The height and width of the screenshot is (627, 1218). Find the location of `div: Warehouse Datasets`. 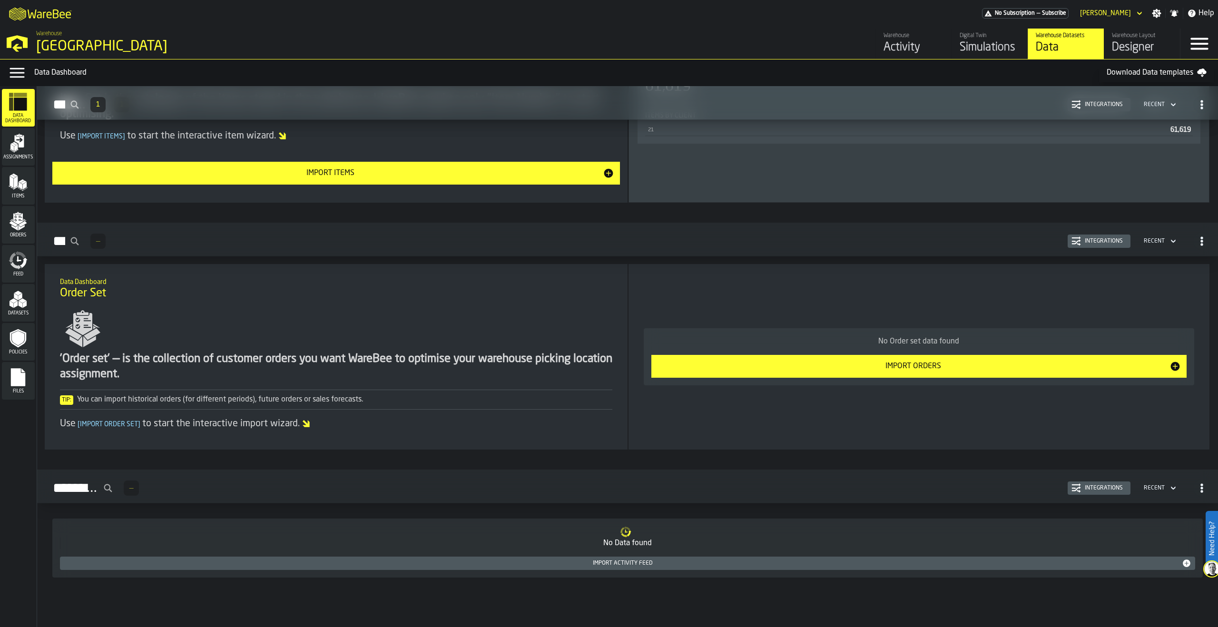

div: Warehouse Datasets is located at coordinates (1066, 36).